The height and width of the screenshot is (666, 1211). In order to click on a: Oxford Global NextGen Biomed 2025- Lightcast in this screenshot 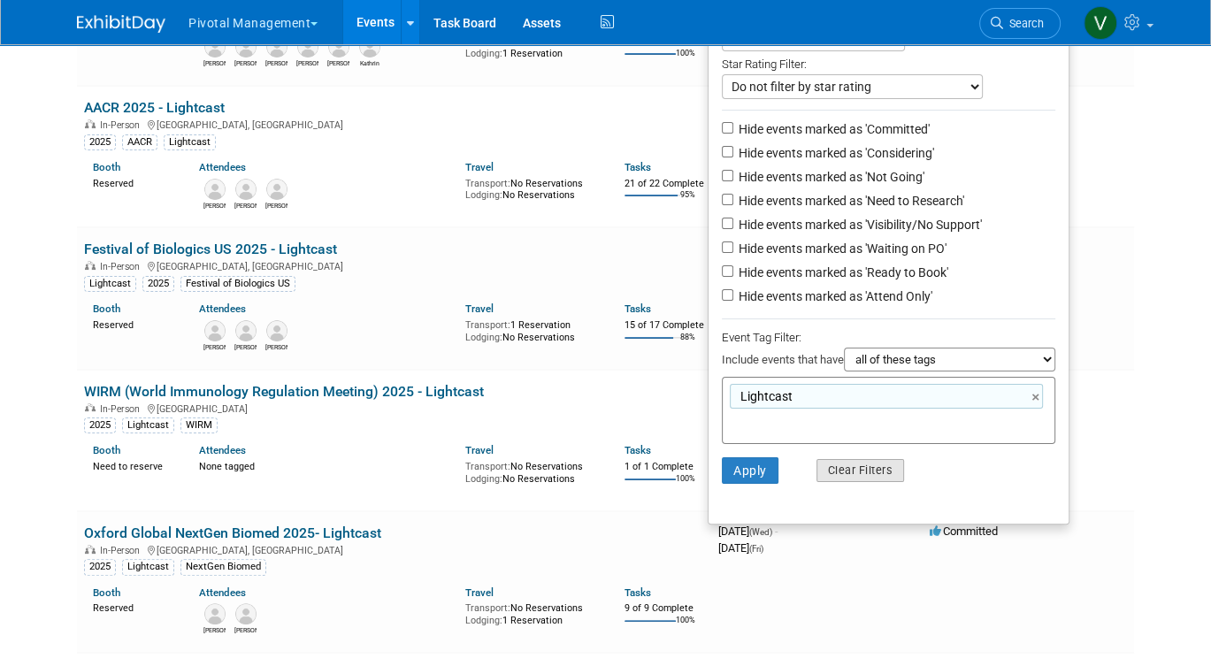, I will do `click(233, 533)`.